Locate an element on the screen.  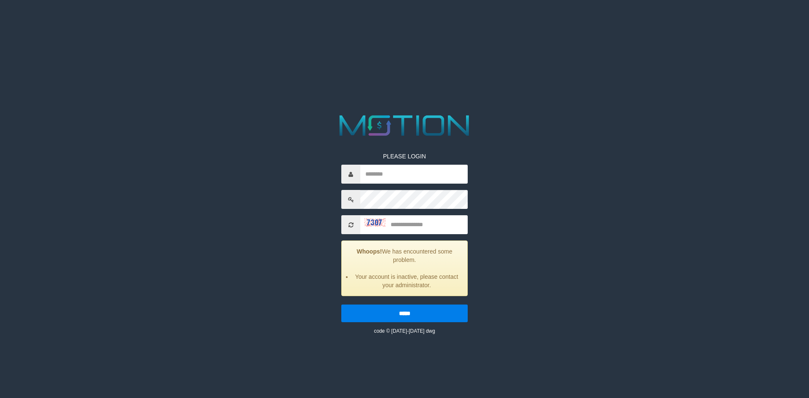
img: captcha is located at coordinates (375, 222).